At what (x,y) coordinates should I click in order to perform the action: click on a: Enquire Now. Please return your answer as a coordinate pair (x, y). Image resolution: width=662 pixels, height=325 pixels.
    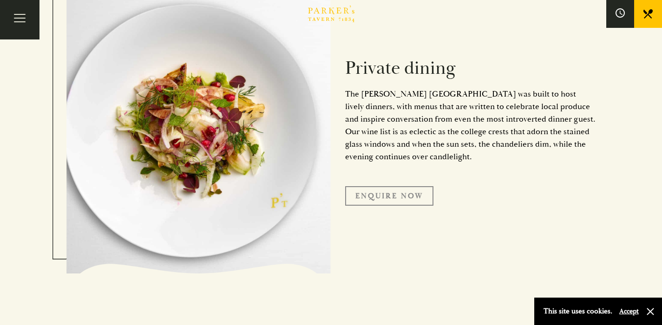
    Looking at the image, I should click on (389, 196).